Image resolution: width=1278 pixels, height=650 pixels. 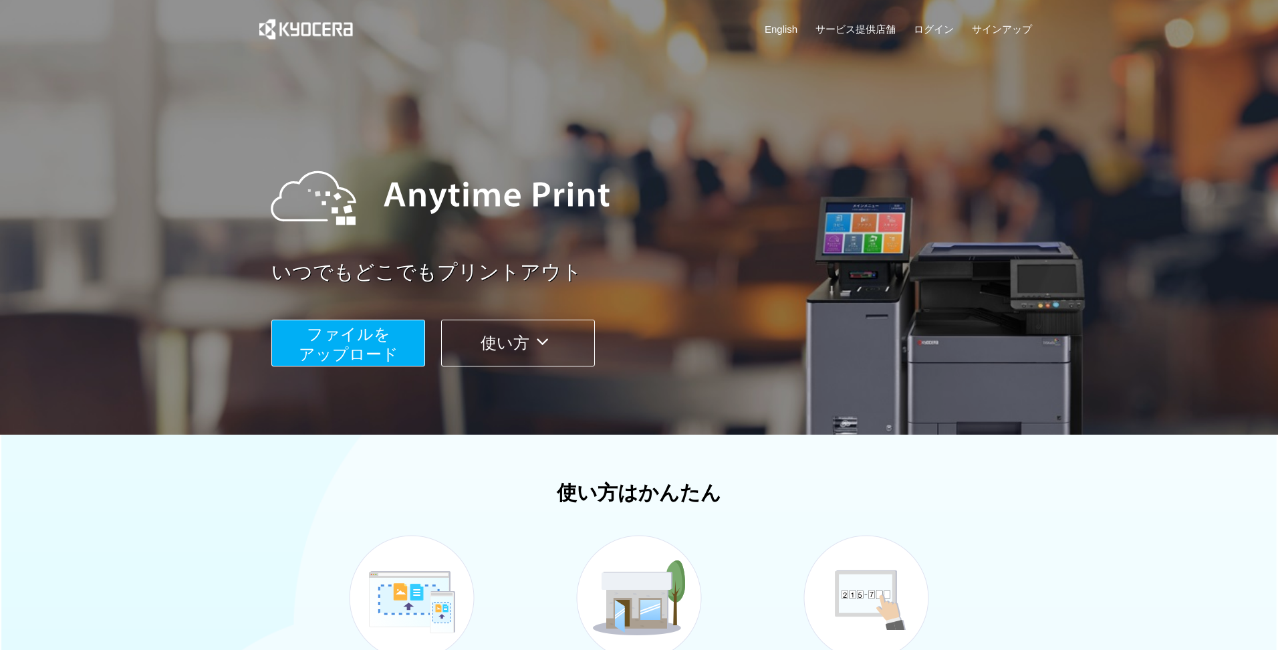 I want to click on span: ファイルを ​​アップロード, so click(x=348, y=344).